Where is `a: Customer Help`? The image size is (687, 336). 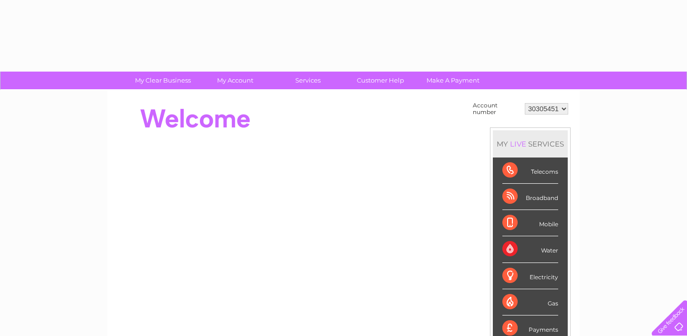
a: Customer Help is located at coordinates (380, 80).